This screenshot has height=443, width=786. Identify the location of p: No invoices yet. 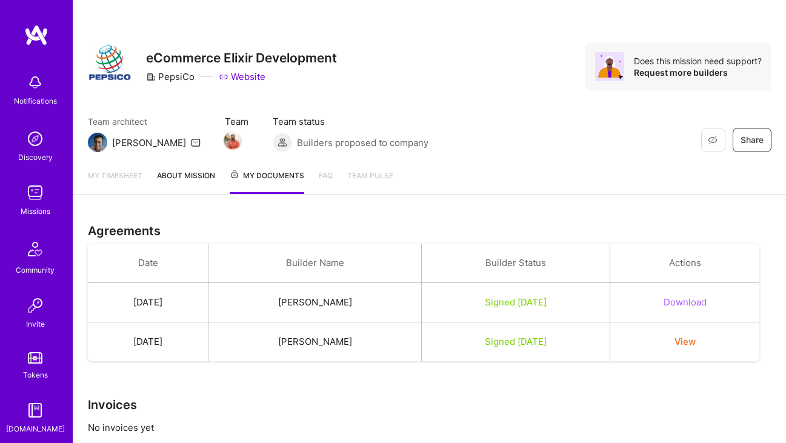
(429, 427).